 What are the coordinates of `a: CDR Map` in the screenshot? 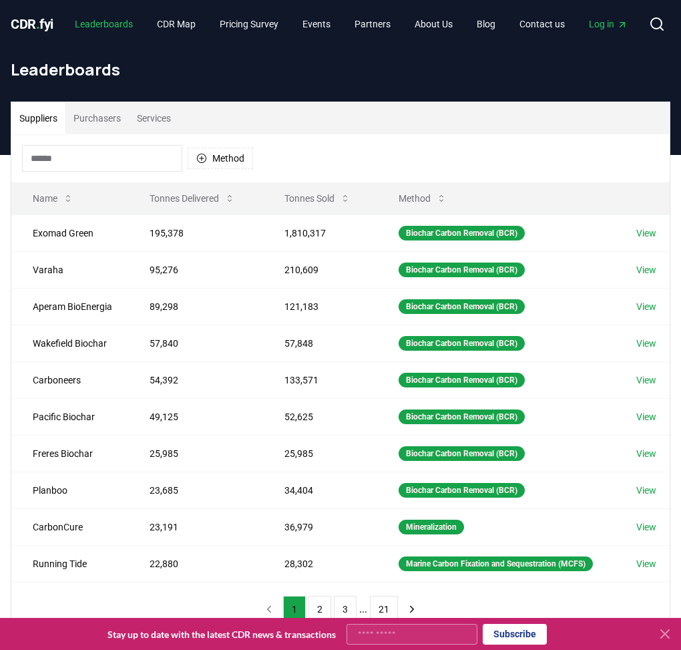 It's located at (176, 24).